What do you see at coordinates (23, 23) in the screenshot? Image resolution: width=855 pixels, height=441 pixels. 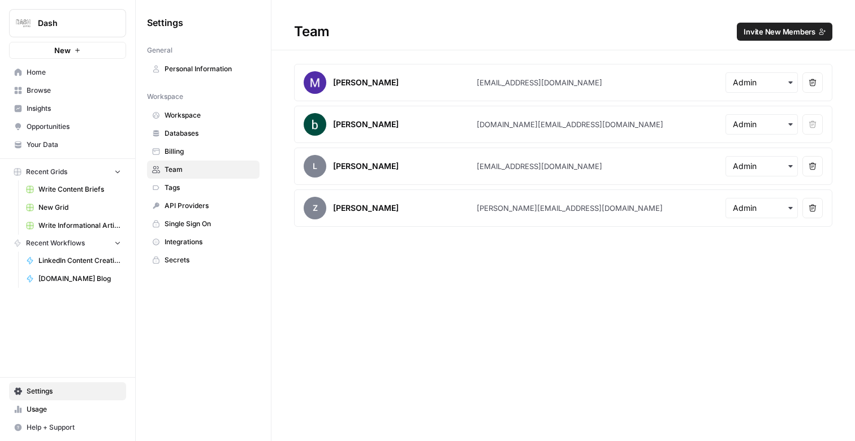 I see `img: Dash Logo` at bounding box center [23, 23].